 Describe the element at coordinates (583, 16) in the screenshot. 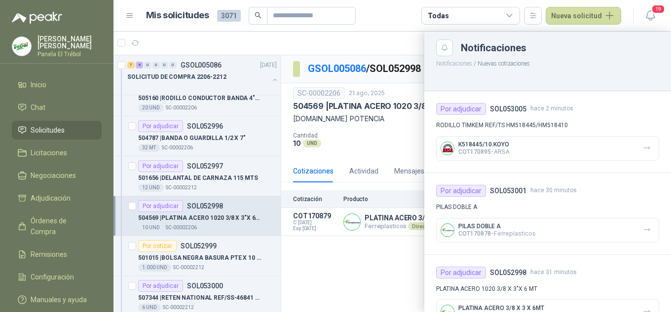

I see `button: Nueva solicitud` at that location.